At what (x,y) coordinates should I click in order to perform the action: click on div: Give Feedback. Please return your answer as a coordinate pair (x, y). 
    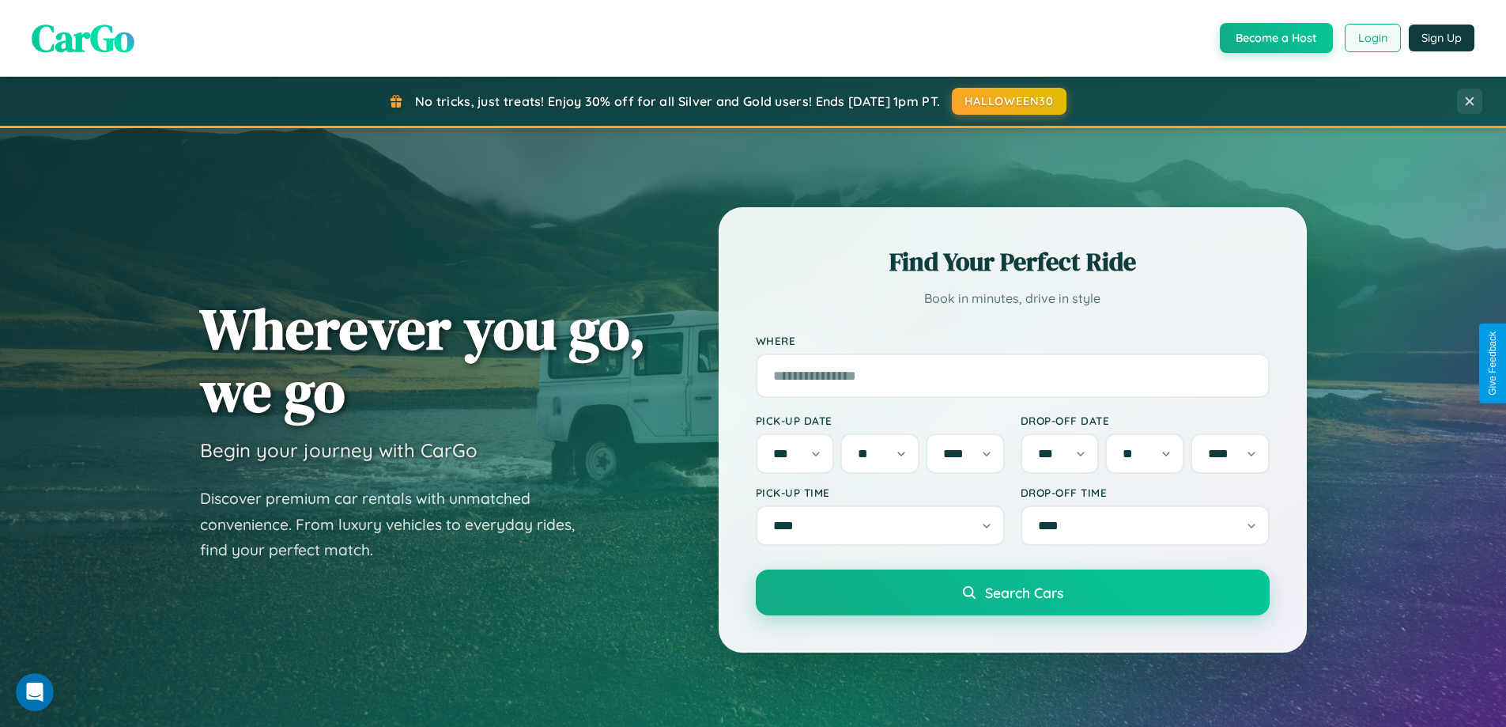
    Looking at the image, I should click on (1493, 363).